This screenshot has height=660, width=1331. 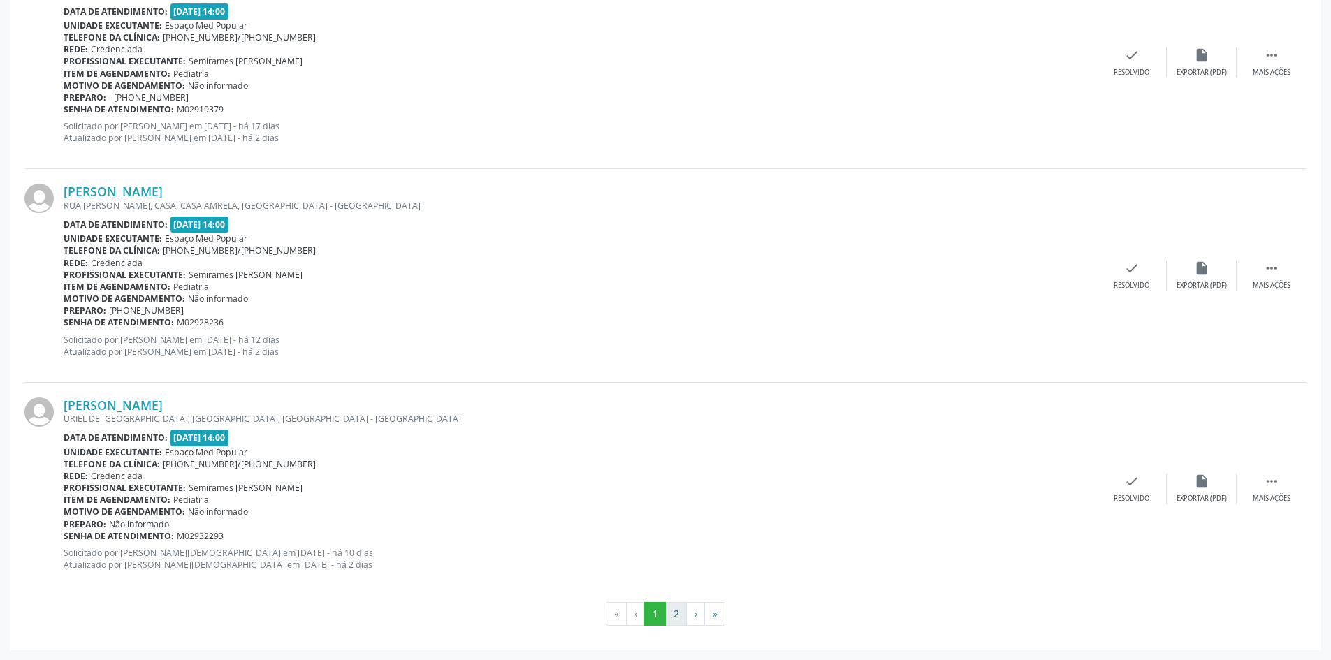 What do you see at coordinates (695, 614) in the screenshot?
I see `button: Go to next page` at bounding box center [695, 614].